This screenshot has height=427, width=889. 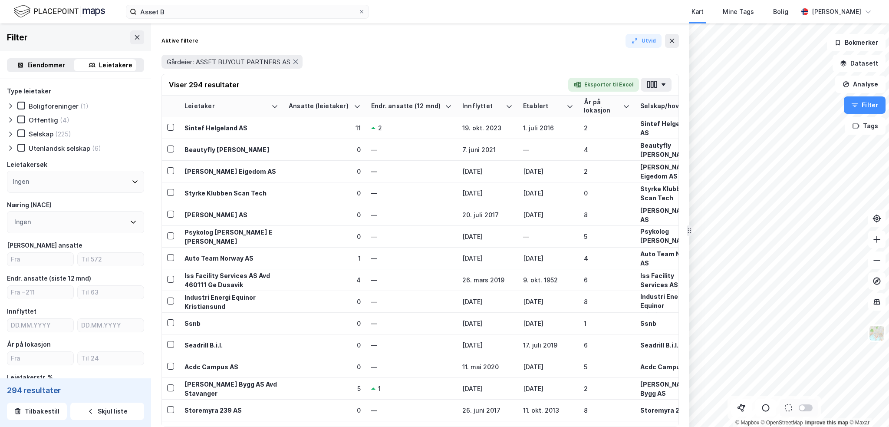 What do you see at coordinates (111, 259) in the screenshot?
I see `input: Til 572` at bounding box center [111, 259].